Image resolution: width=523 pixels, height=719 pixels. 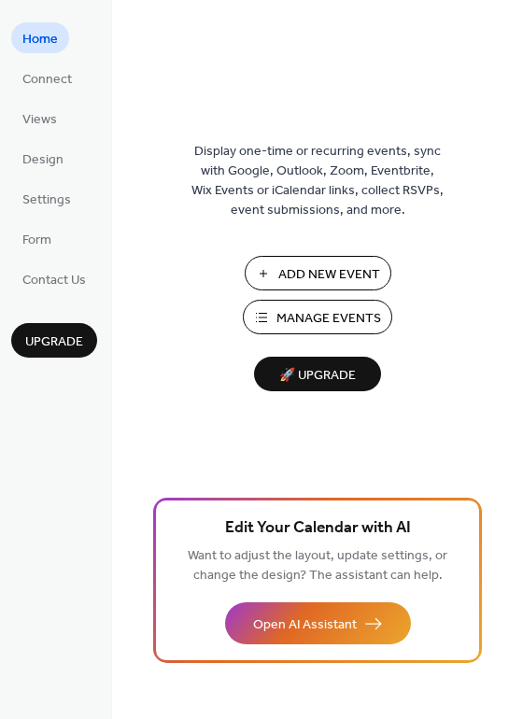 What do you see at coordinates (317, 181) in the screenshot?
I see `span: Display one-time or recurring events, sync with Google, Outlook, Zoom, Eventbrite, Wix Events or ...` at bounding box center [317, 181].